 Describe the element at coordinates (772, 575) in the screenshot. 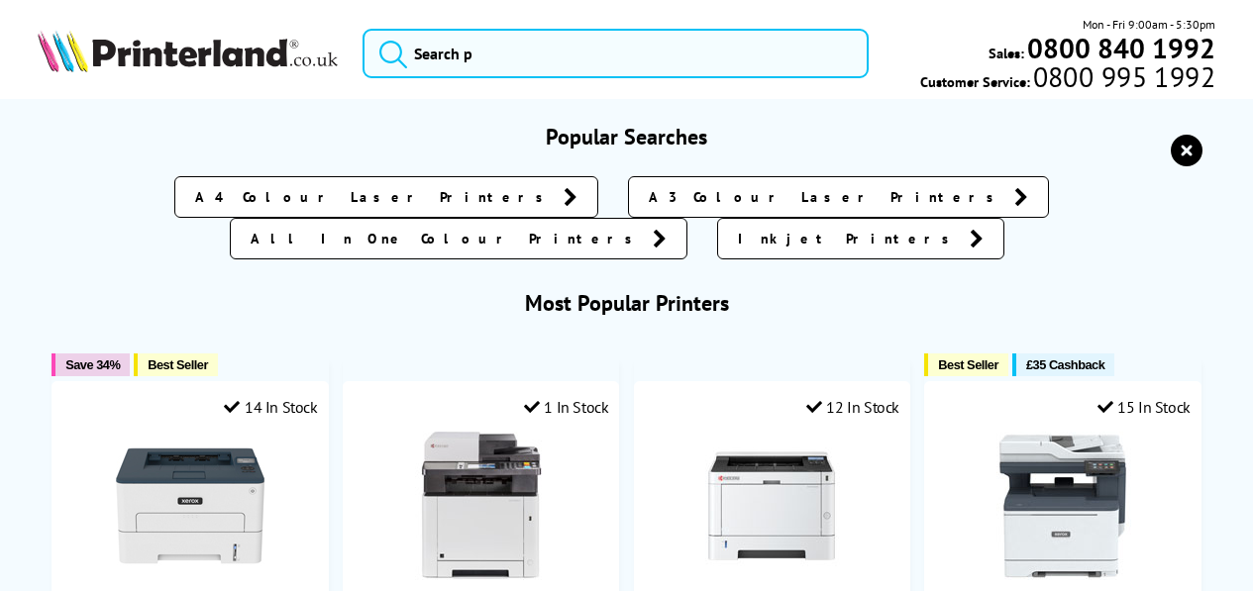

I see `a: Kyocera ECOSYS PA4000x` at that location.